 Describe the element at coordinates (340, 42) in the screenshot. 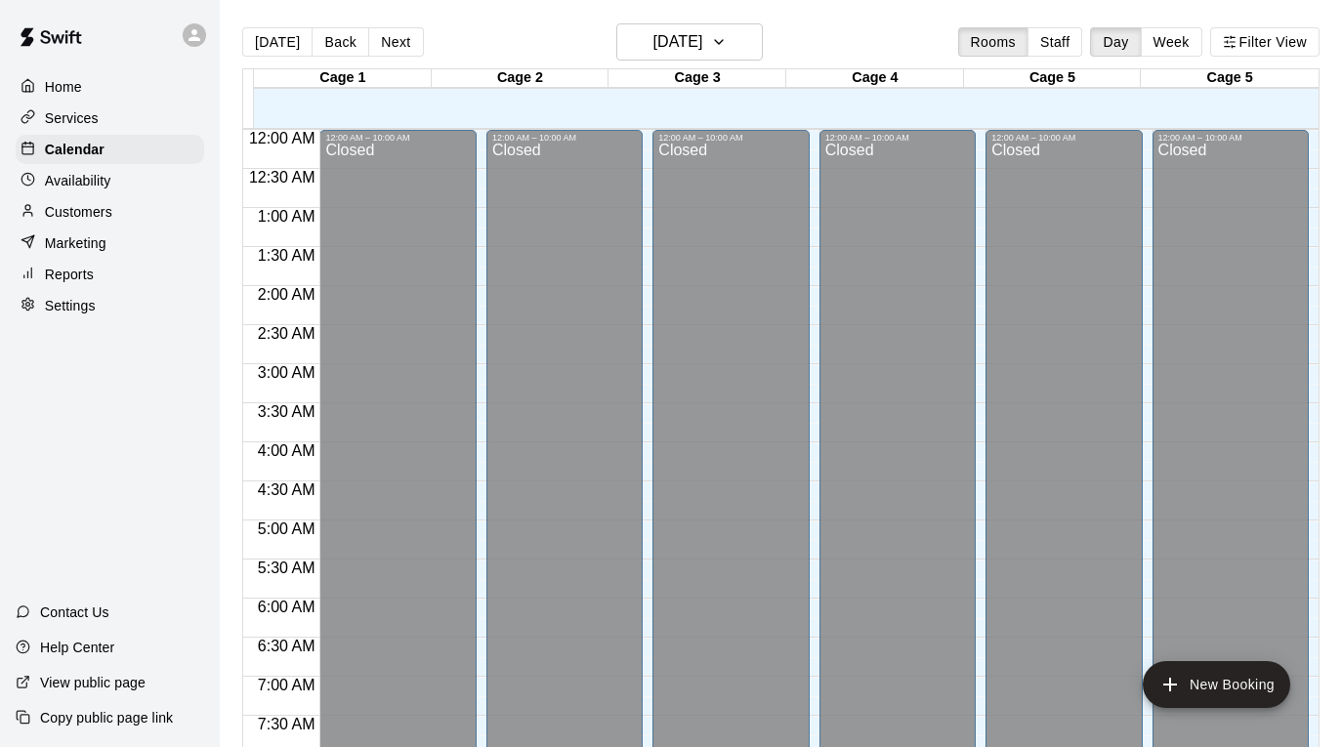

I see `button: Back` at that location.